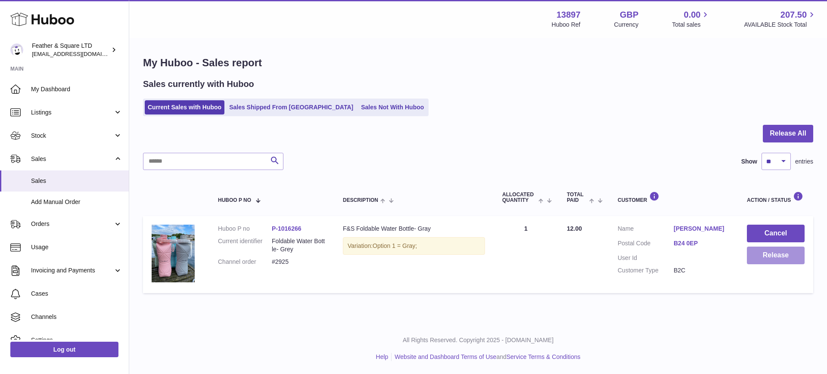 Image resolution: width=827 pixels, height=374 pixels. What do you see at coordinates (793, 15) in the screenshot?
I see `span: 207.50` at bounding box center [793, 15].